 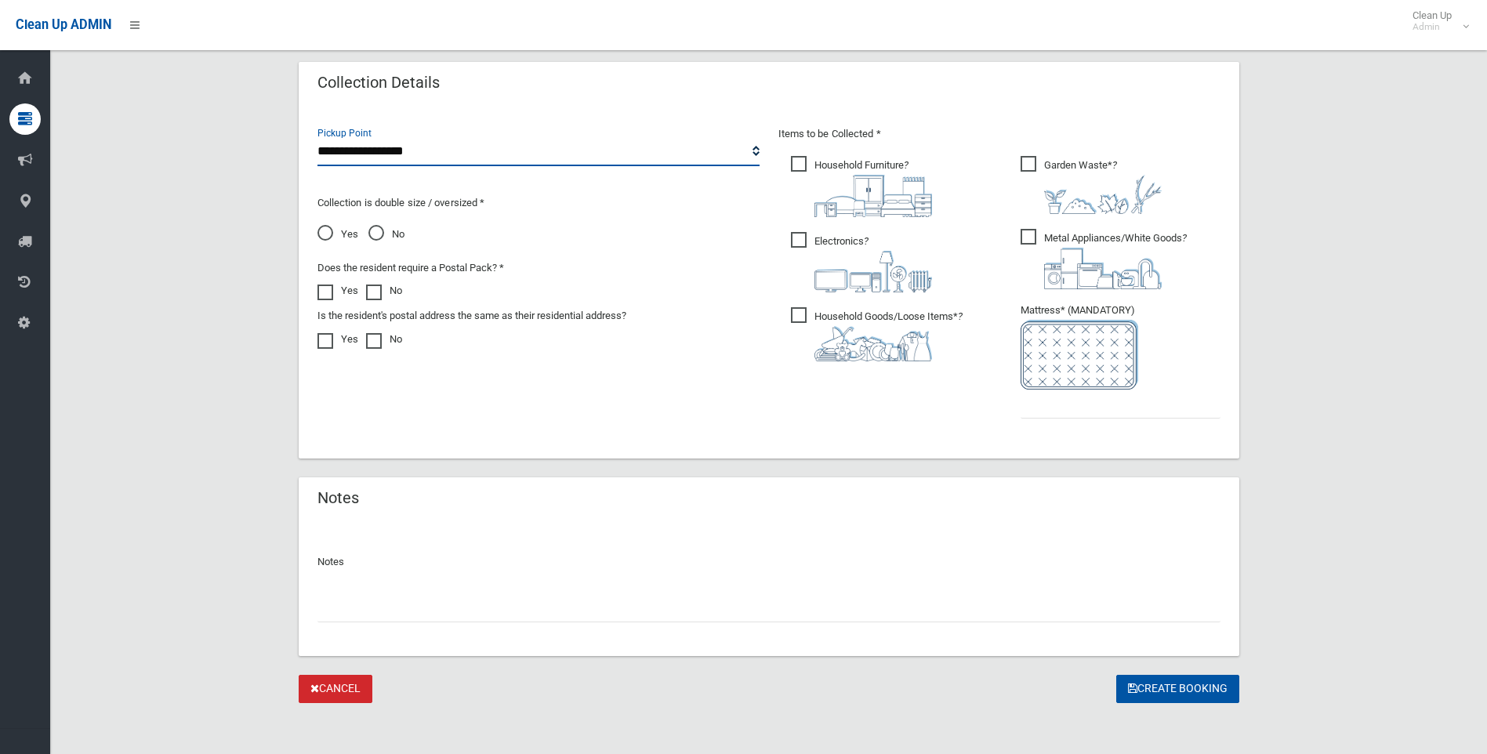 I want to click on img: b13cc3517677393f34c0a387616ef184.png, so click(x=873, y=343).